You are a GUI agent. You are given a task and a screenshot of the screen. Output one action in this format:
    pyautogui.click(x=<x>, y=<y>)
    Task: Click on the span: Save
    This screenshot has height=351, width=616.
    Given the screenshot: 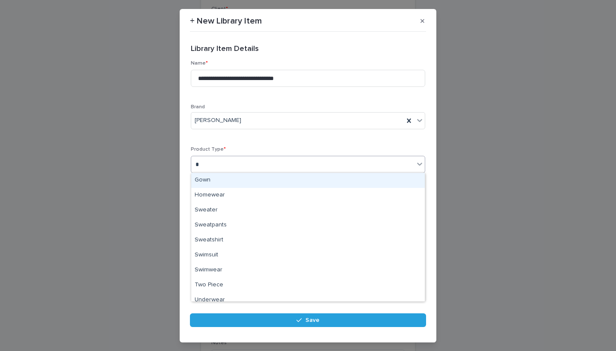 What is the action you would take?
    pyautogui.click(x=312, y=320)
    